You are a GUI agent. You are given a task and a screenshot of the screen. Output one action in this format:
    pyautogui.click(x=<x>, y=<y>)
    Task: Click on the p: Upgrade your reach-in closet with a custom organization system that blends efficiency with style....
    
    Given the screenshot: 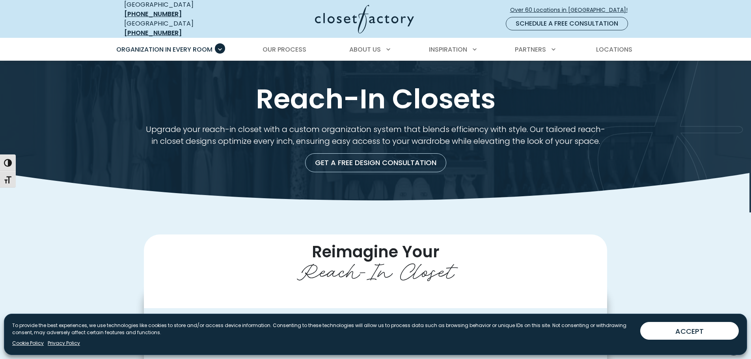 What is the action you would take?
    pyautogui.click(x=375, y=135)
    